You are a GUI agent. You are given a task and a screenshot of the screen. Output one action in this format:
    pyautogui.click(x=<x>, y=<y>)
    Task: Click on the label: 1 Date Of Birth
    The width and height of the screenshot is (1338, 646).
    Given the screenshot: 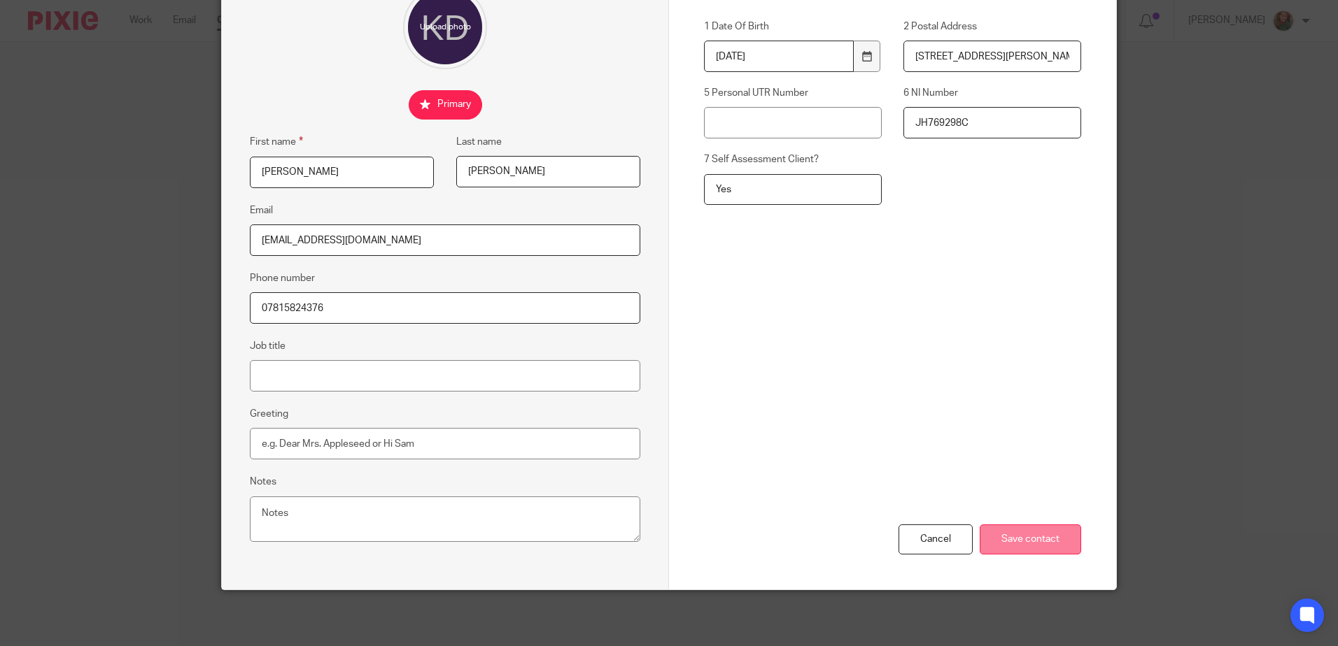 What is the action you would take?
    pyautogui.click(x=793, y=27)
    